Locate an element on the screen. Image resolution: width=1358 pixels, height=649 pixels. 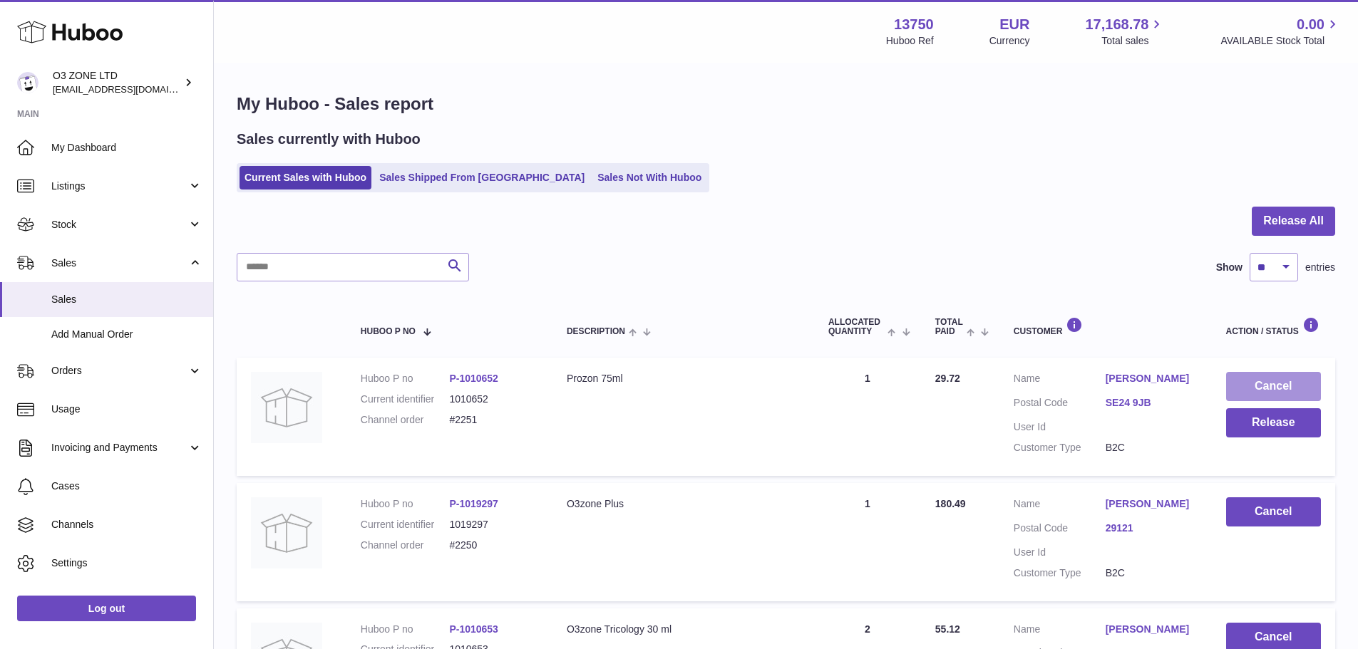
span: entries is located at coordinates (1320, 267).